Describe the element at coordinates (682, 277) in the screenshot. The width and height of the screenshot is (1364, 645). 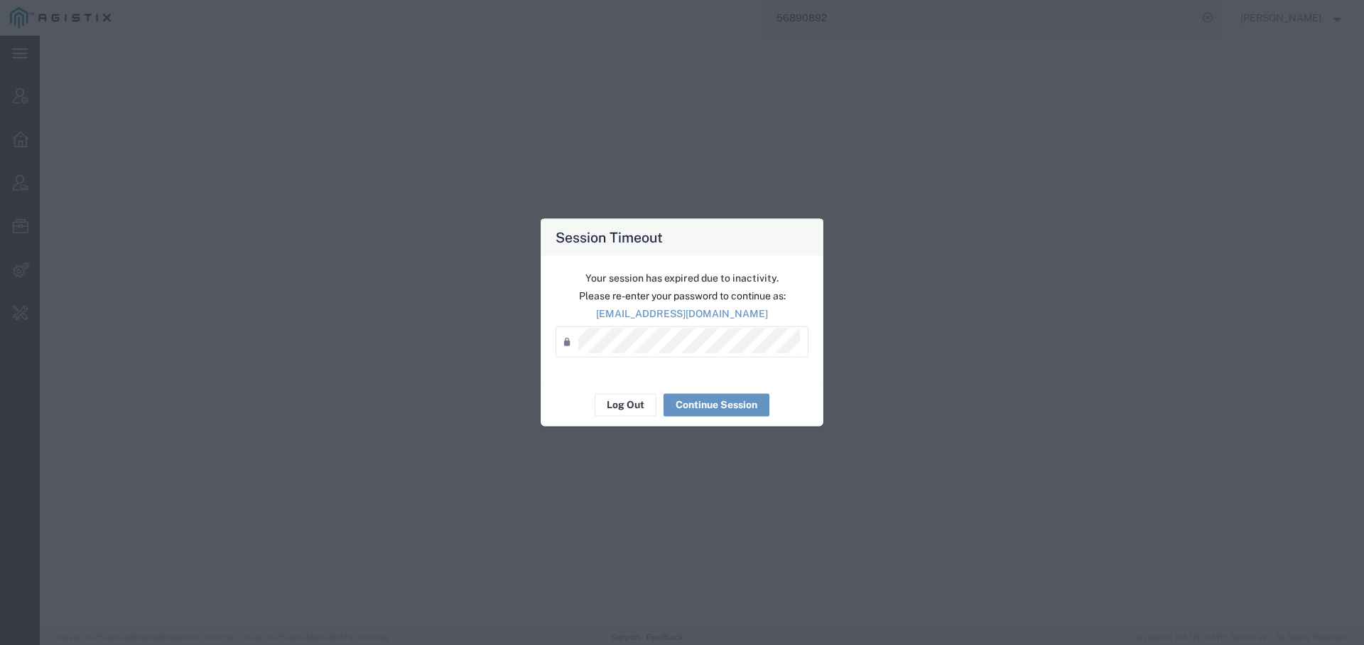
I see `p: Your session has expired due to inactivity.` at that location.